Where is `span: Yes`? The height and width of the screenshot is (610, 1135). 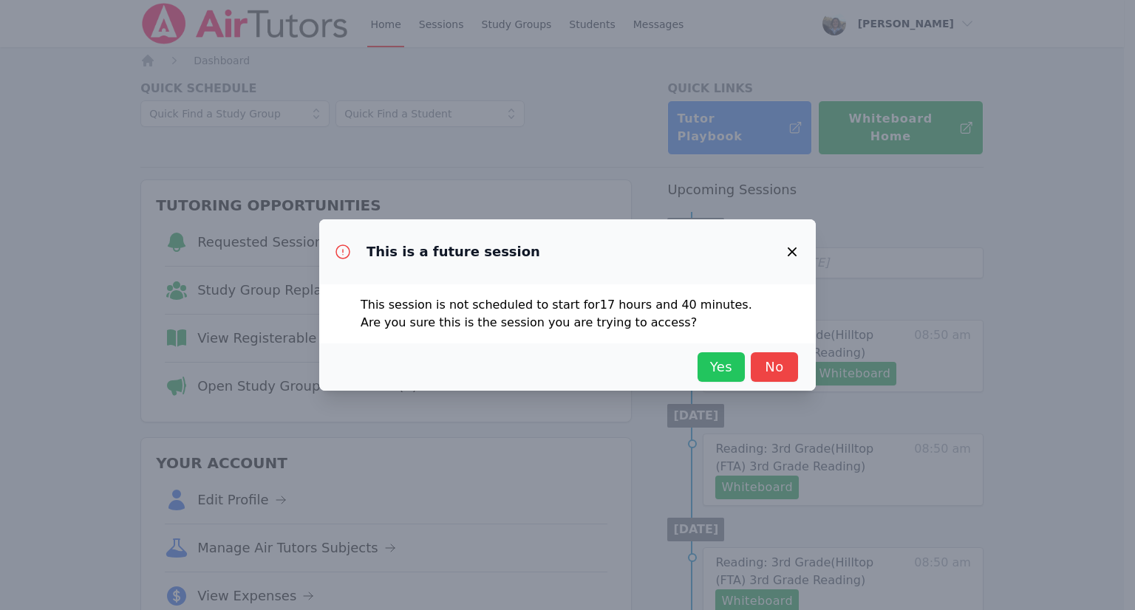 span: Yes is located at coordinates (721, 367).